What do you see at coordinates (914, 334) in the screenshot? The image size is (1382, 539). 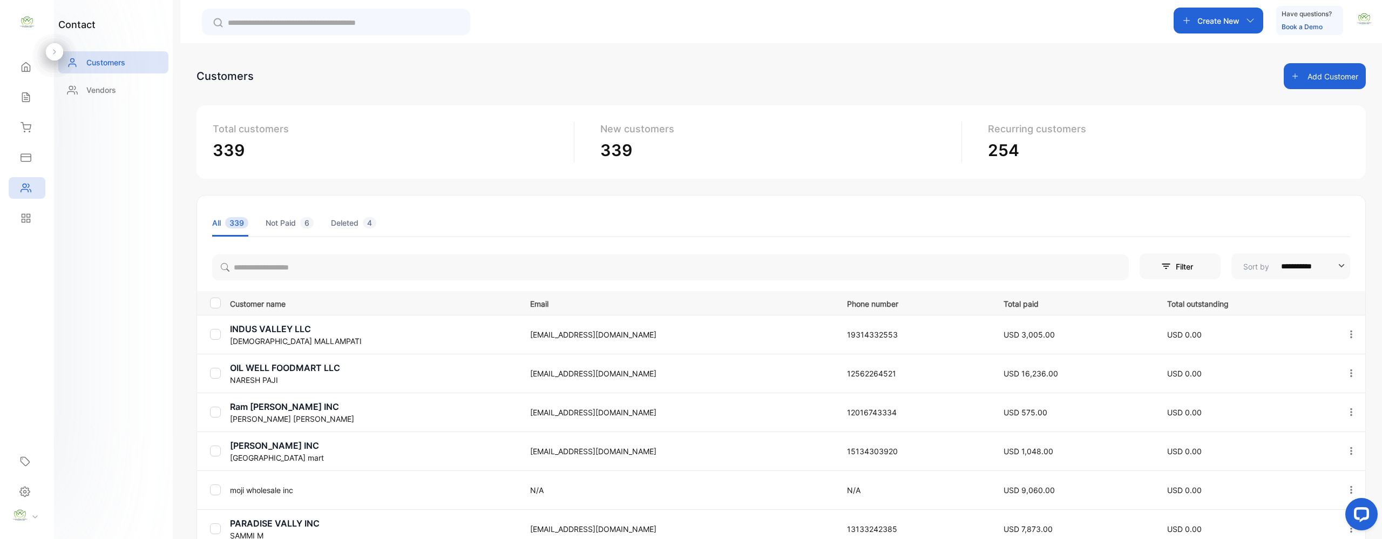 I see `p: 19314332553` at bounding box center [914, 334].